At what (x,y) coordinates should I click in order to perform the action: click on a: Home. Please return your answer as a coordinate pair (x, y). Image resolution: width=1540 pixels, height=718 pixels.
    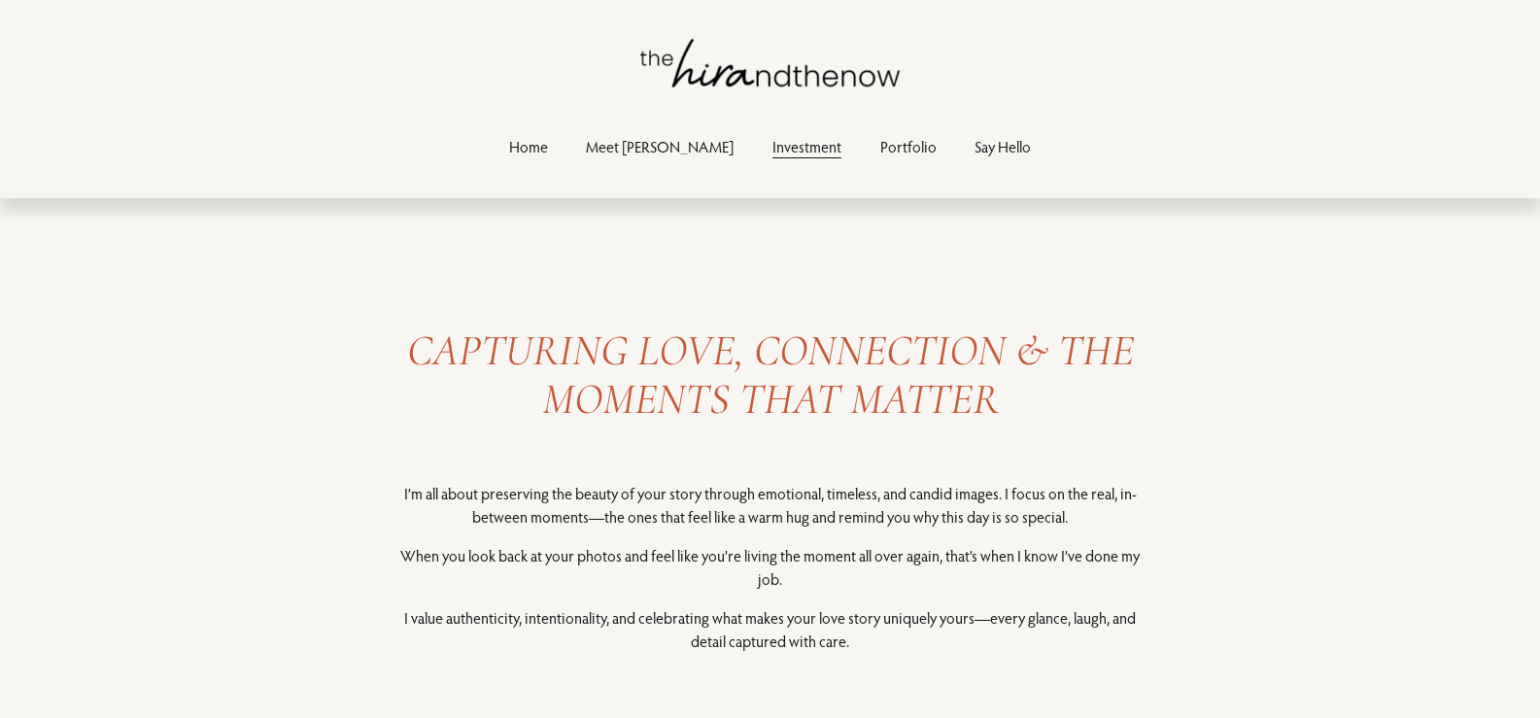
    Looking at the image, I should click on (528, 146).